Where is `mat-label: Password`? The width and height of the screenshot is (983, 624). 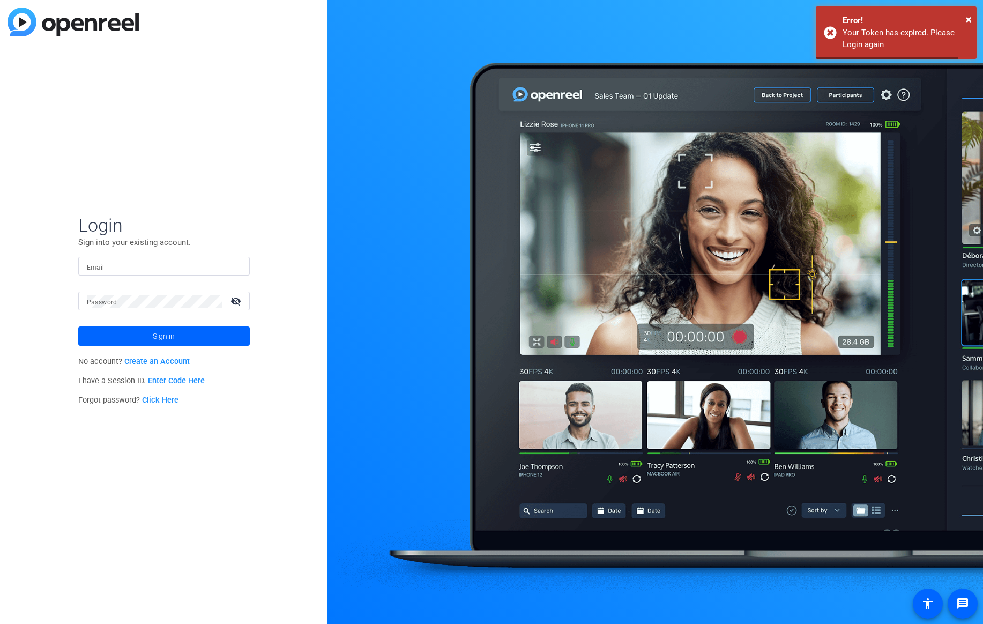 mat-label: Password is located at coordinates (102, 302).